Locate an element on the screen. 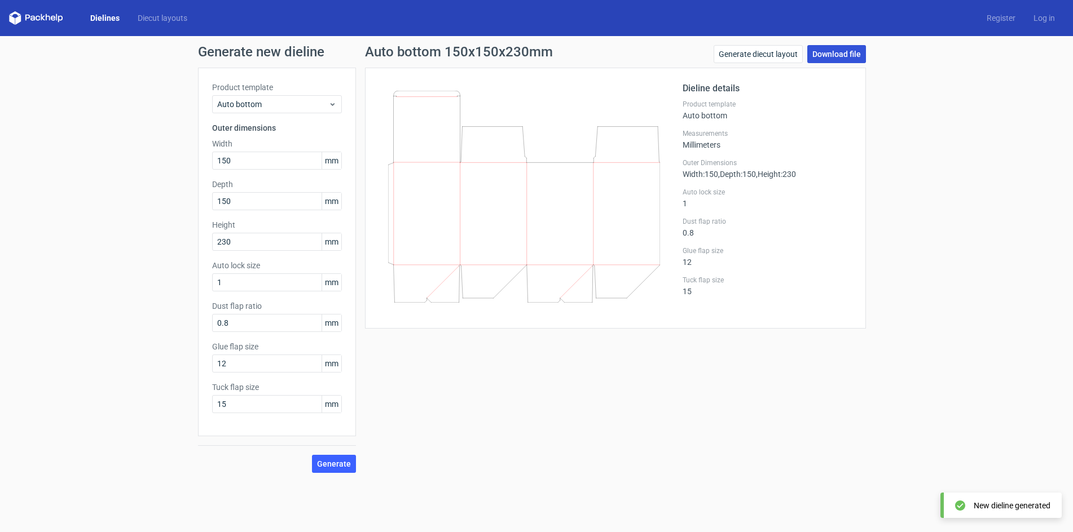 This screenshot has width=1073, height=532. div: Millimeters is located at coordinates (767, 139).